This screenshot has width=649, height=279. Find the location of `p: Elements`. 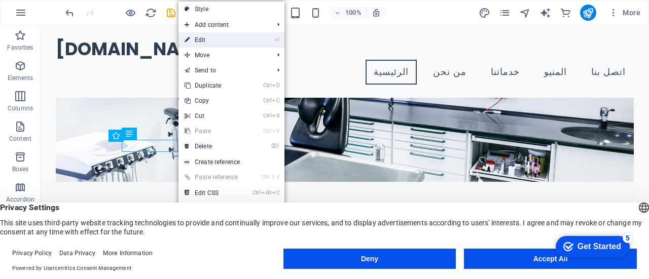

p: Elements is located at coordinates (20, 78).